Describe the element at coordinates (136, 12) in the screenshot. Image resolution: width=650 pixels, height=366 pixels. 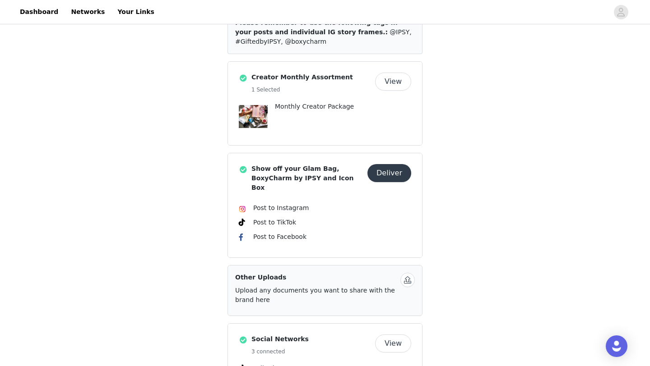
I see `a: Your Links` at that location.